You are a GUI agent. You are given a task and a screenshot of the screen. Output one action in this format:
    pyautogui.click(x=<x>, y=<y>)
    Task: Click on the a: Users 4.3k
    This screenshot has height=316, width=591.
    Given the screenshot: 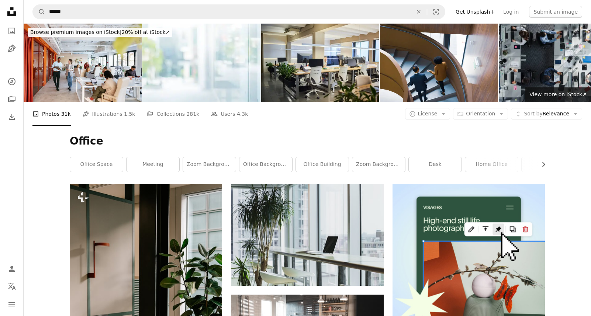 What is the action you would take?
    pyautogui.click(x=230, y=114)
    